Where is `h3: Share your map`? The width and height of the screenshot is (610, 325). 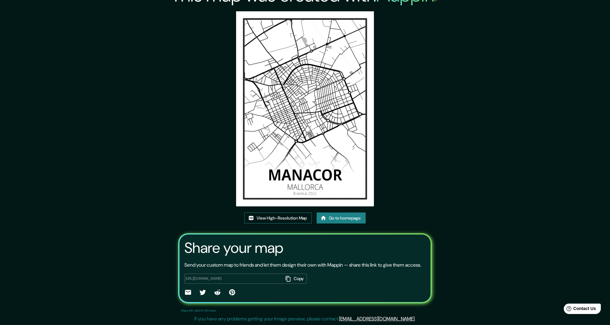
h3: Share your map is located at coordinates (233, 248).